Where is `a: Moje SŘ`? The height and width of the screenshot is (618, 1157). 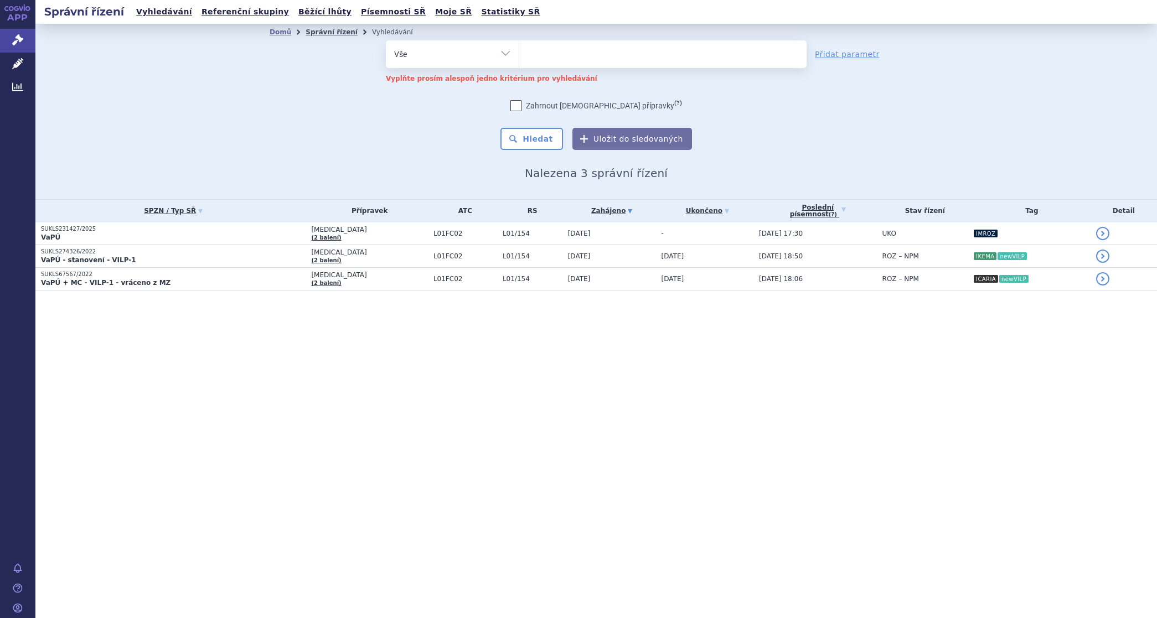
a: Moje SŘ is located at coordinates (453, 12).